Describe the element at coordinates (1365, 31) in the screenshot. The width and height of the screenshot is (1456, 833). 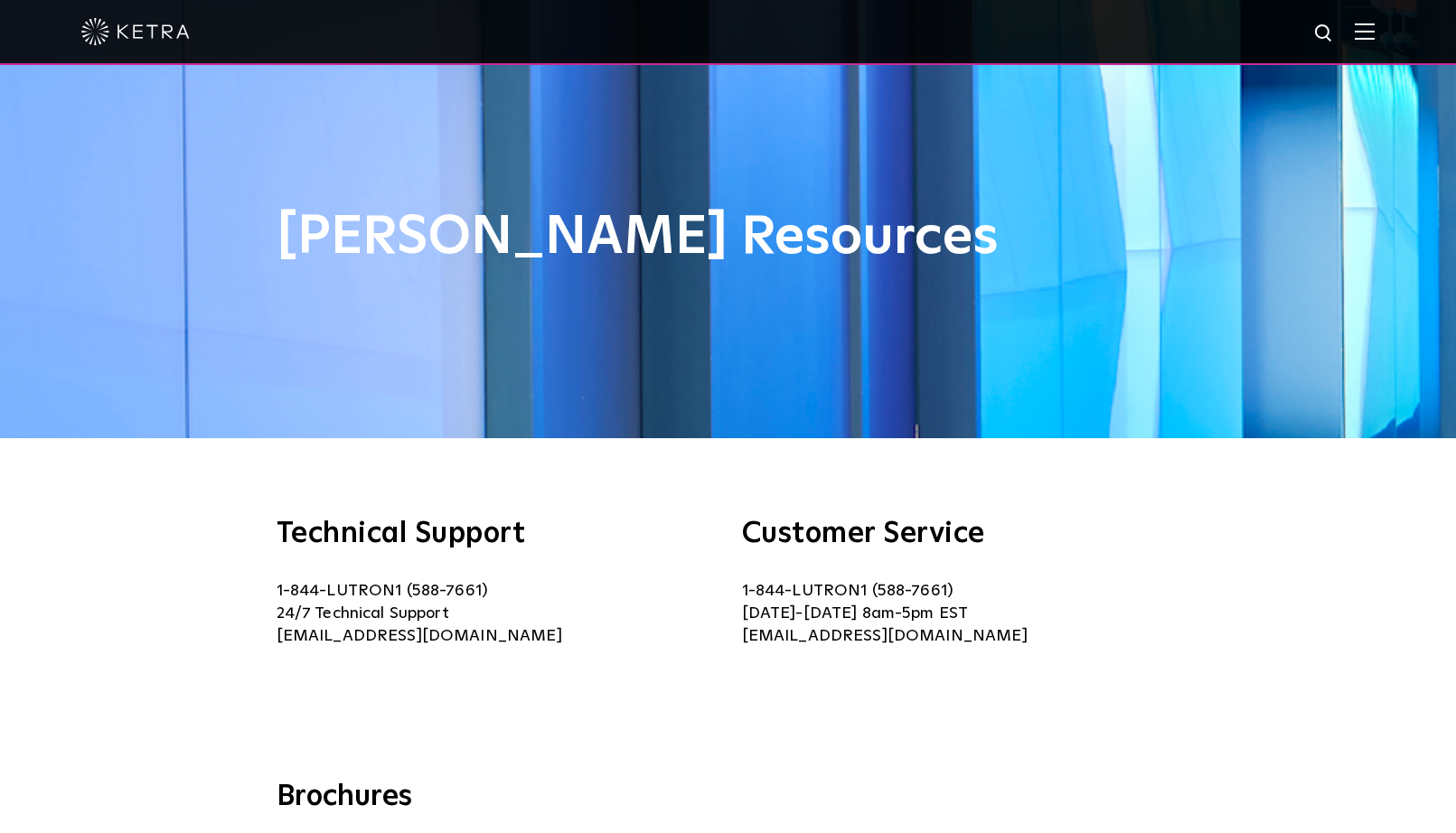
I see `img: Hamburger%20Nav.svg` at that location.